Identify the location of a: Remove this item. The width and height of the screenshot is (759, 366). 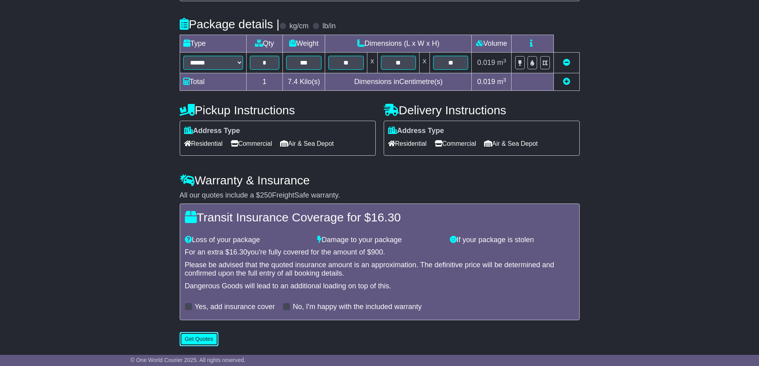
(567, 63).